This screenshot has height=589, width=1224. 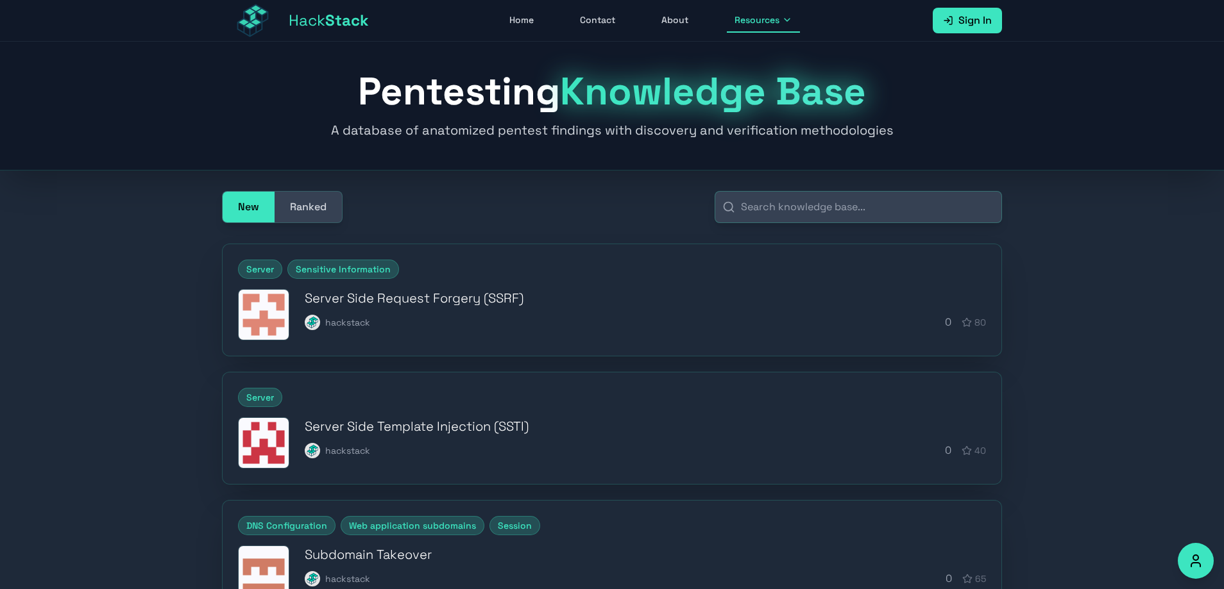 What do you see at coordinates (328, 21) in the screenshot?
I see `span: Hack` at bounding box center [328, 21].